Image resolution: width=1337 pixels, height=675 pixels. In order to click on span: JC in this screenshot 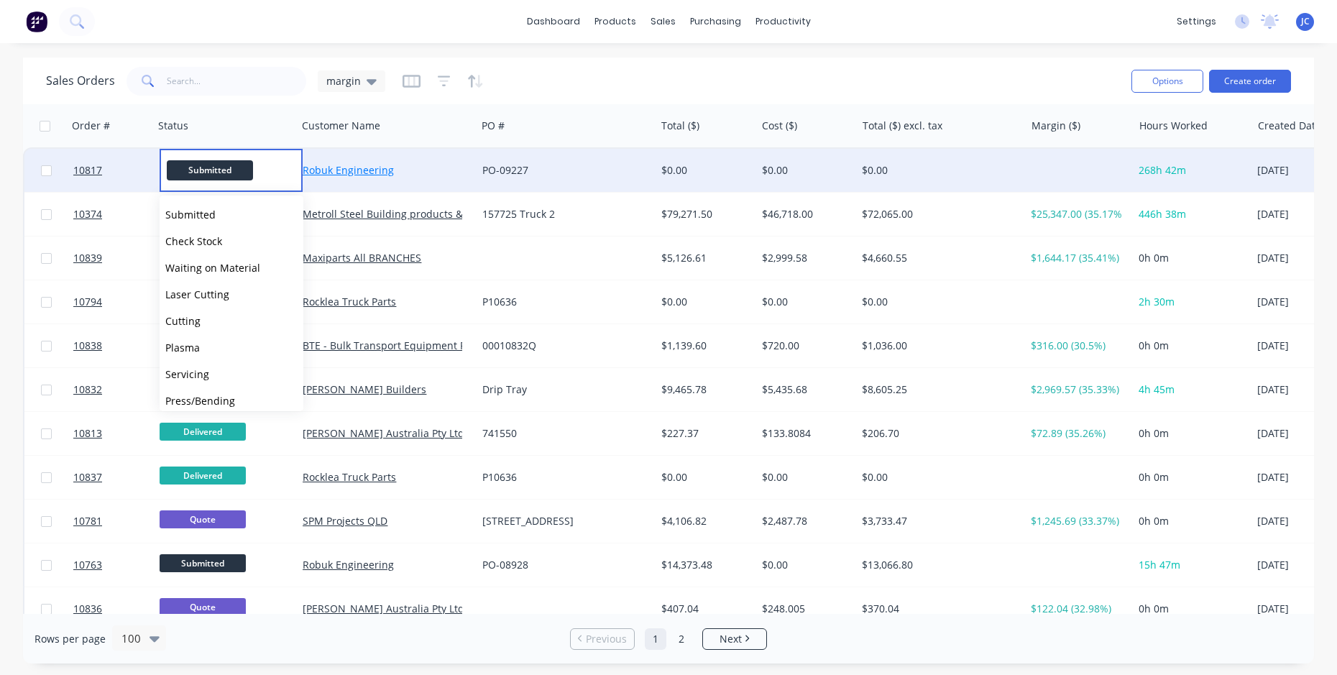, I will do `click(1305, 22)`.